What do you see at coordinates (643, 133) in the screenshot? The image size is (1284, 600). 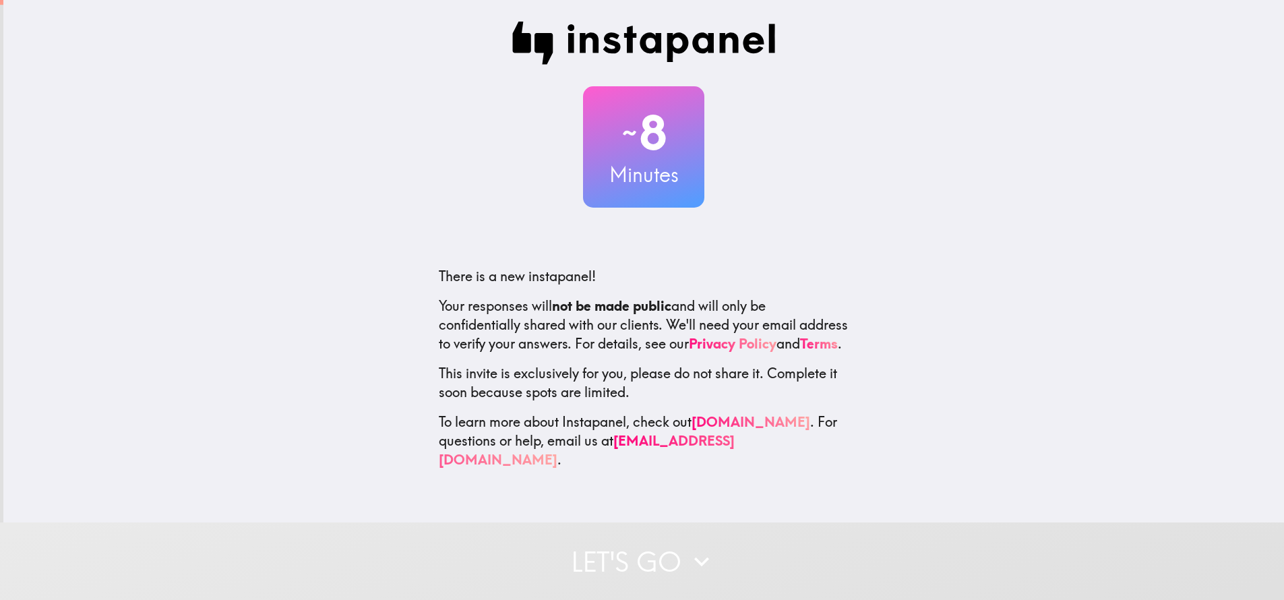 I see `h2: 8` at bounding box center [643, 133].